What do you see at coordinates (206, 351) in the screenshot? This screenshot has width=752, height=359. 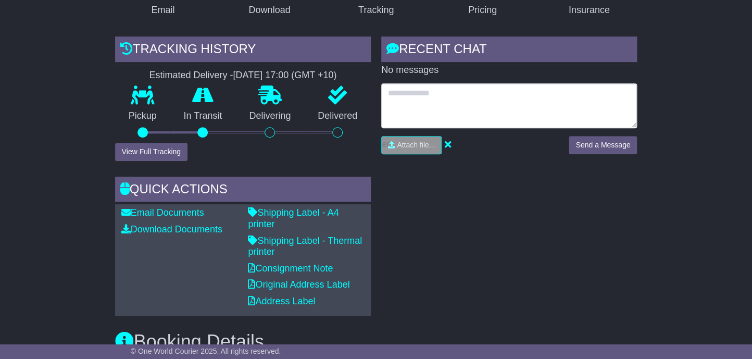 I see `span: © One World Courier 2025. All rights reserved.` at bounding box center [206, 351].